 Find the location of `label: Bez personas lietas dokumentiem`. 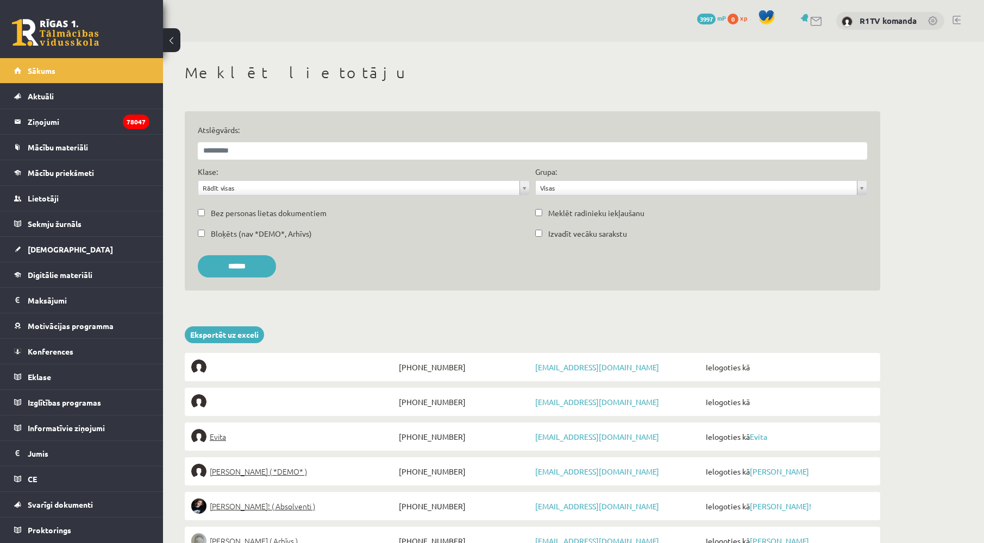

label: Bez personas lietas dokumentiem is located at coordinates (268, 213).